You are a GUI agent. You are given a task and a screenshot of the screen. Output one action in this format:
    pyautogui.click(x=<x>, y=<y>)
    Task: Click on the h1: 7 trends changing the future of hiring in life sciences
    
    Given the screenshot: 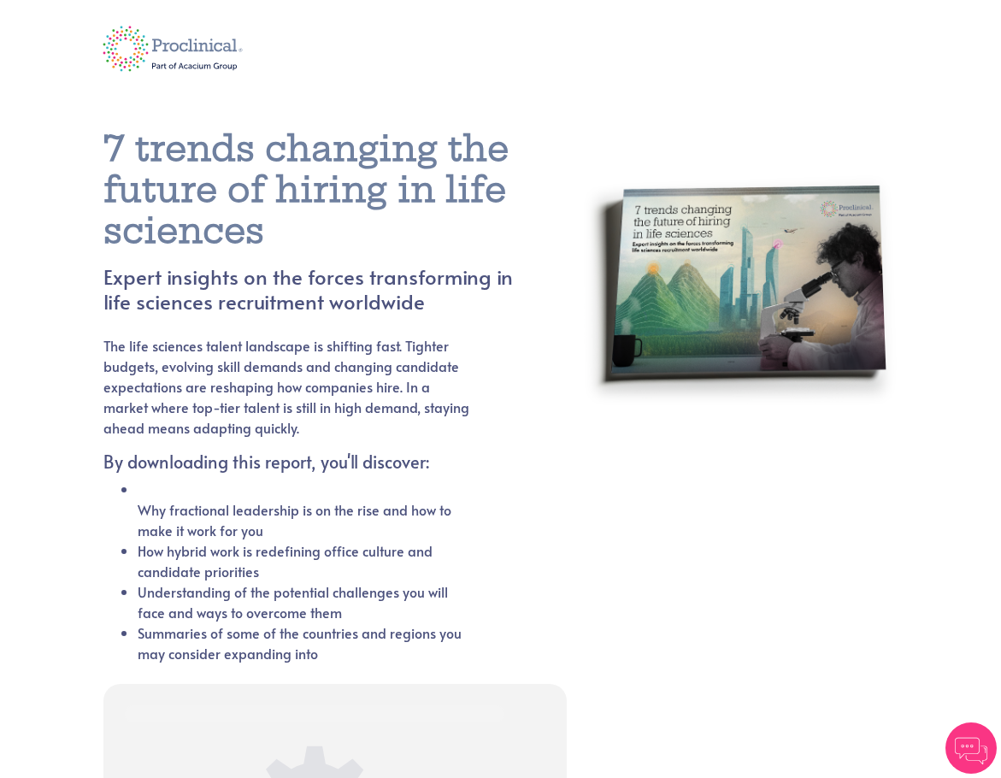 What is the action you would take?
    pyautogui.click(x=309, y=190)
    